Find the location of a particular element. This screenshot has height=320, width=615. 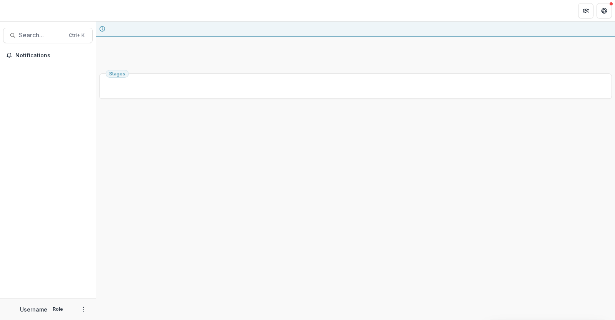

p: Role is located at coordinates (58, 309).